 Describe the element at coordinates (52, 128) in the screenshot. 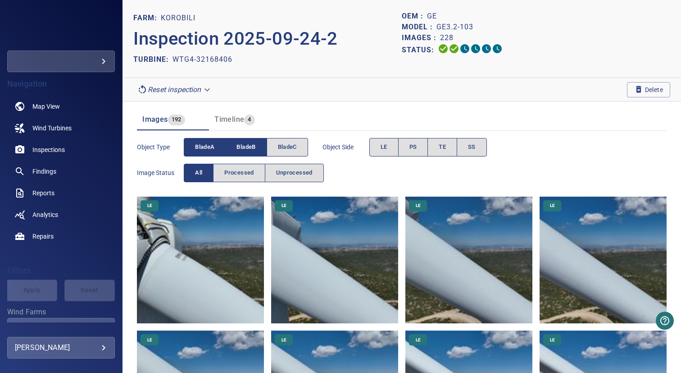

I see `span: Wind Turbines` at that location.